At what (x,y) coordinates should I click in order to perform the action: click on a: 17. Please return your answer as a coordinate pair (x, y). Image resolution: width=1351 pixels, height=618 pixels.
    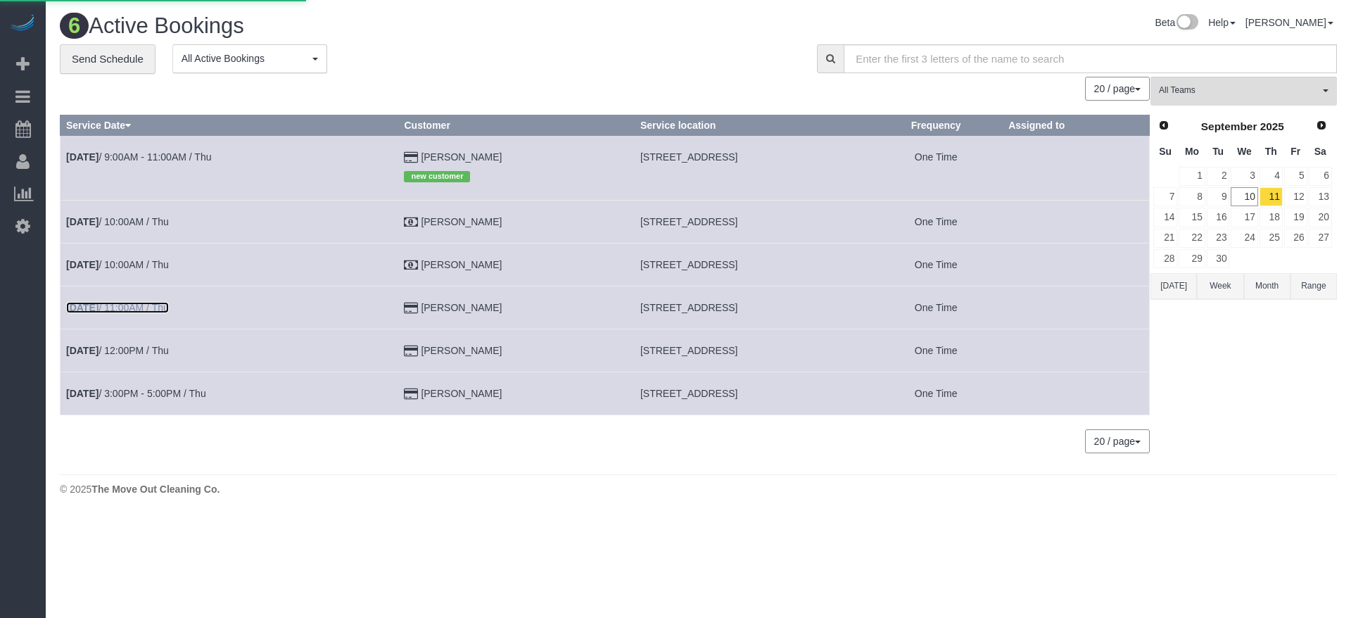
    Looking at the image, I should click on (1244, 217).